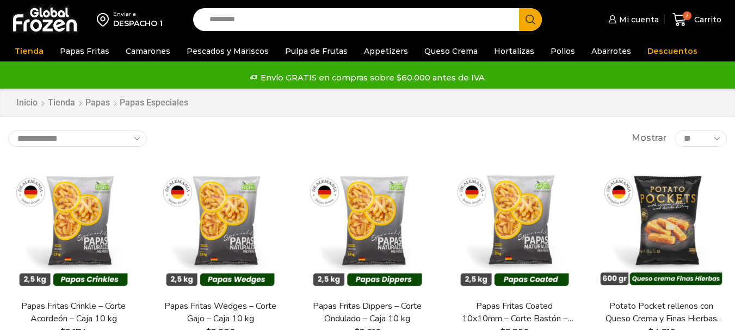  I want to click on div: DESPACHO 1, so click(138, 23).